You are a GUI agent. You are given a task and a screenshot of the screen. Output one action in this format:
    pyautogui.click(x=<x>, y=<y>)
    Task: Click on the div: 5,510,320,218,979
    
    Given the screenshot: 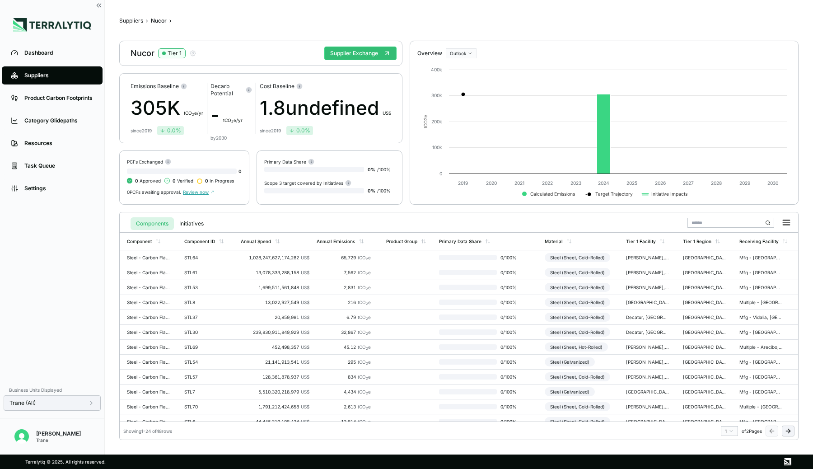 What is the action you would take?
    pyautogui.click(x=275, y=392)
    